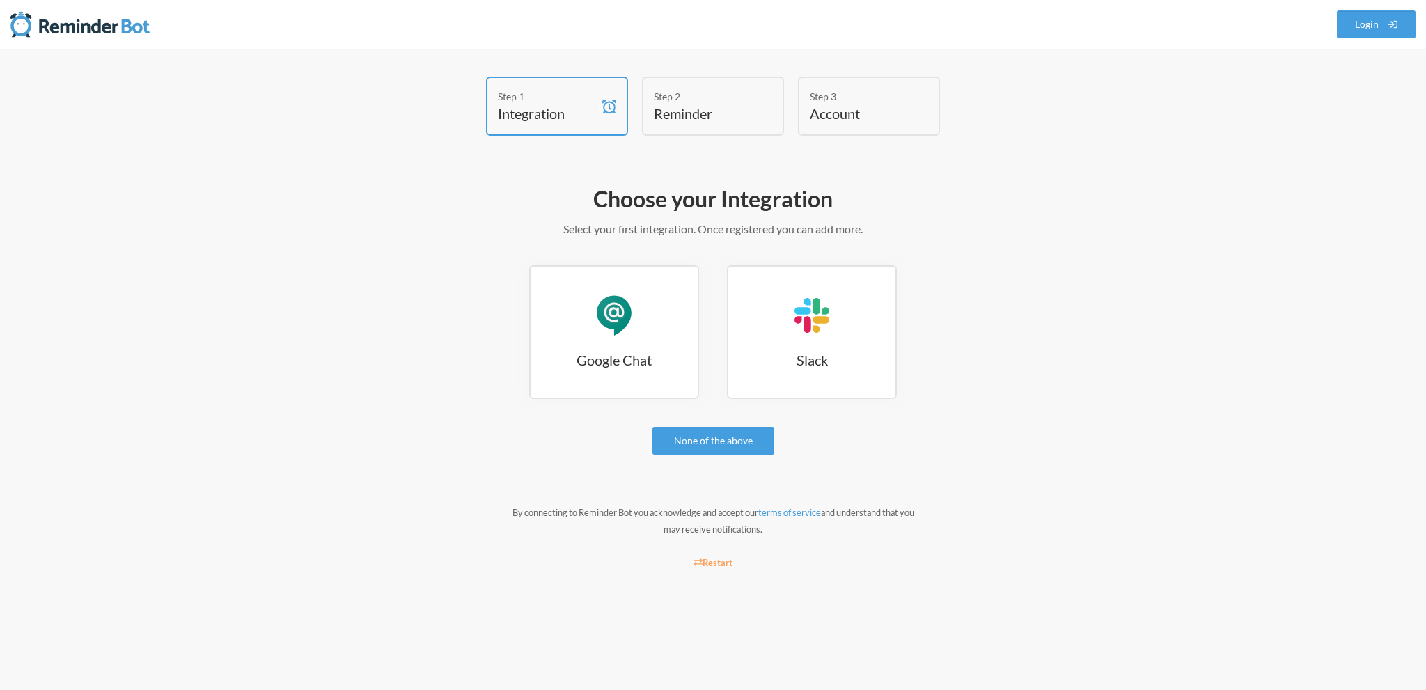 This screenshot has height=690, width=1426. I want to click on small: By connecting to Reminder Bot you acknowledge and accept our and understand that you may receive ..., so click(713, 521).